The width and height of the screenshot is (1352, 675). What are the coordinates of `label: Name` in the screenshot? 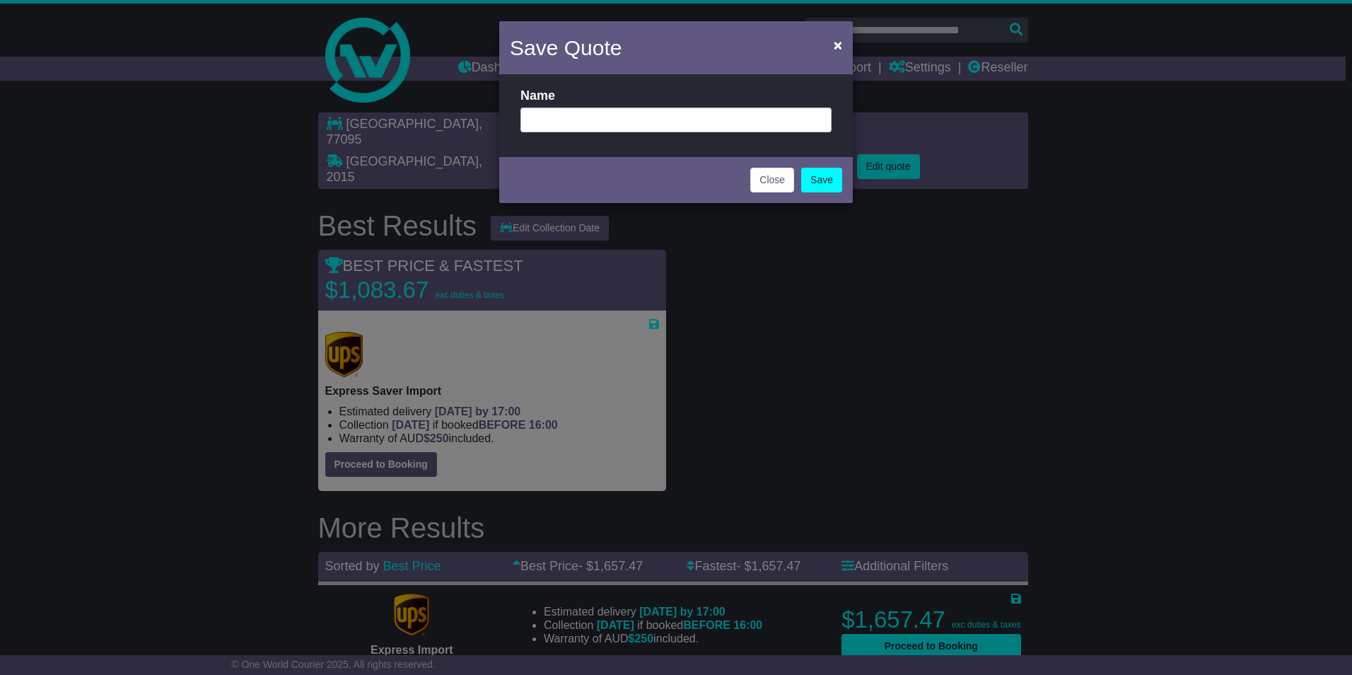 It's located at (538, 96).